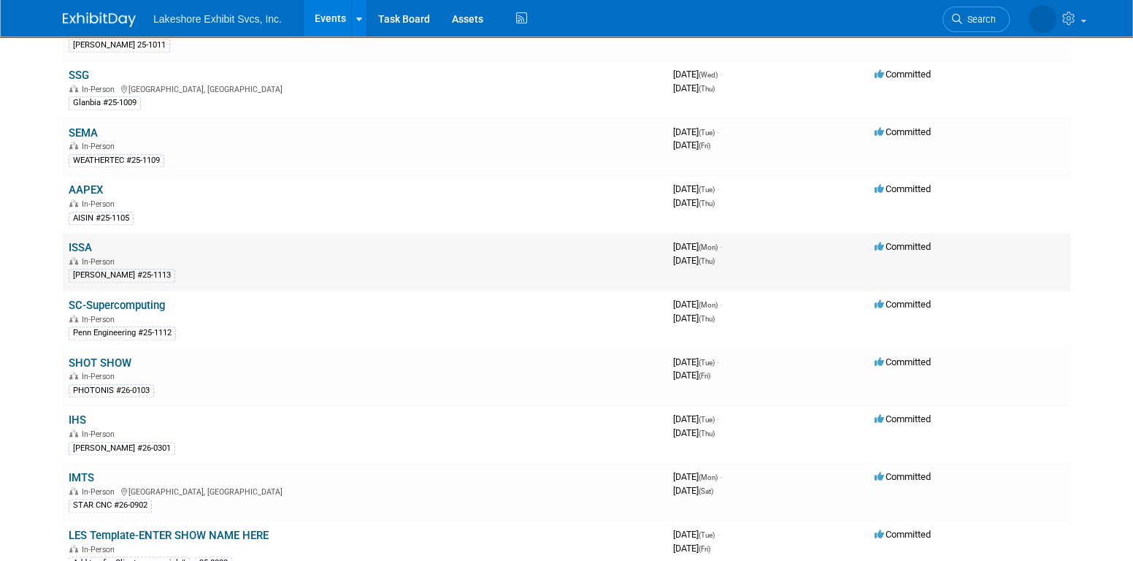  What do you see at coordinates (101, 218) in the screenshot?
I see `div: AISIN #25-1105` at bounding box center [101, 218].